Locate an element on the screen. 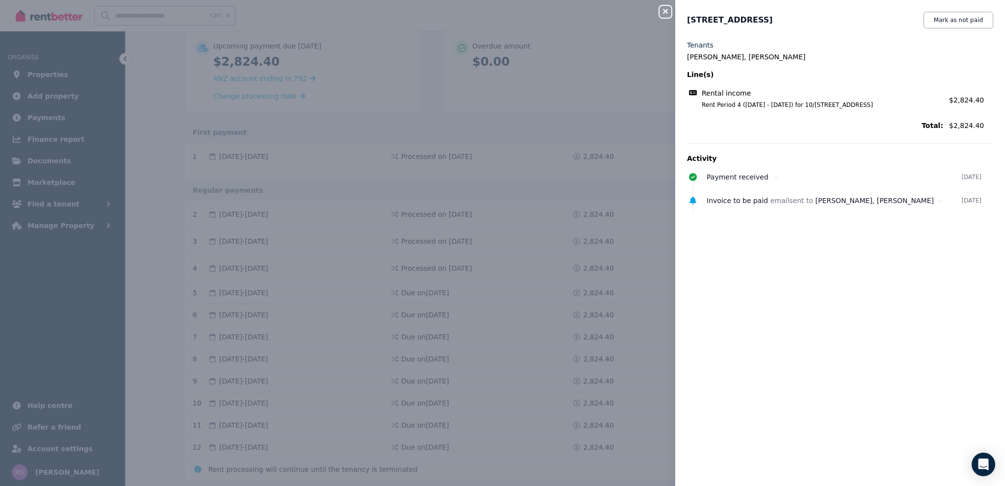 The width and height of the screenshot is (1005, 486). p: Activity is located at coordinates (840, 159).